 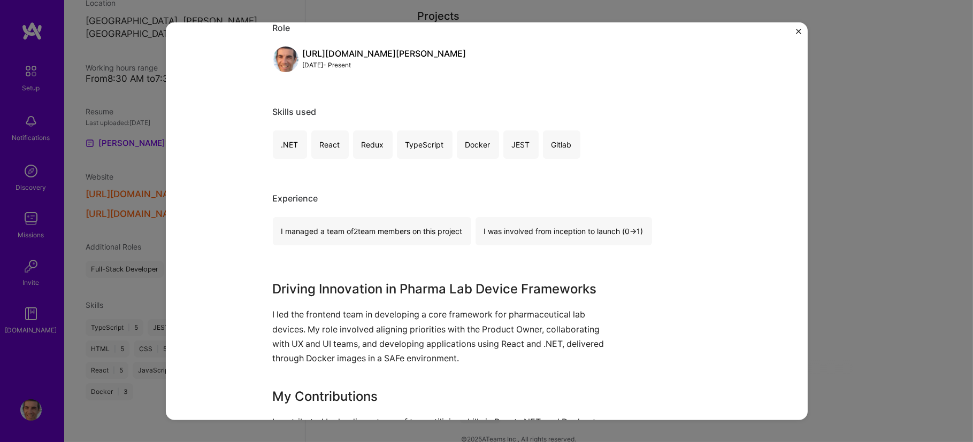 What do you see at coordinates (521, 144) in the screenshot?
I see `div: JEST` at bounding box center [521, 144].